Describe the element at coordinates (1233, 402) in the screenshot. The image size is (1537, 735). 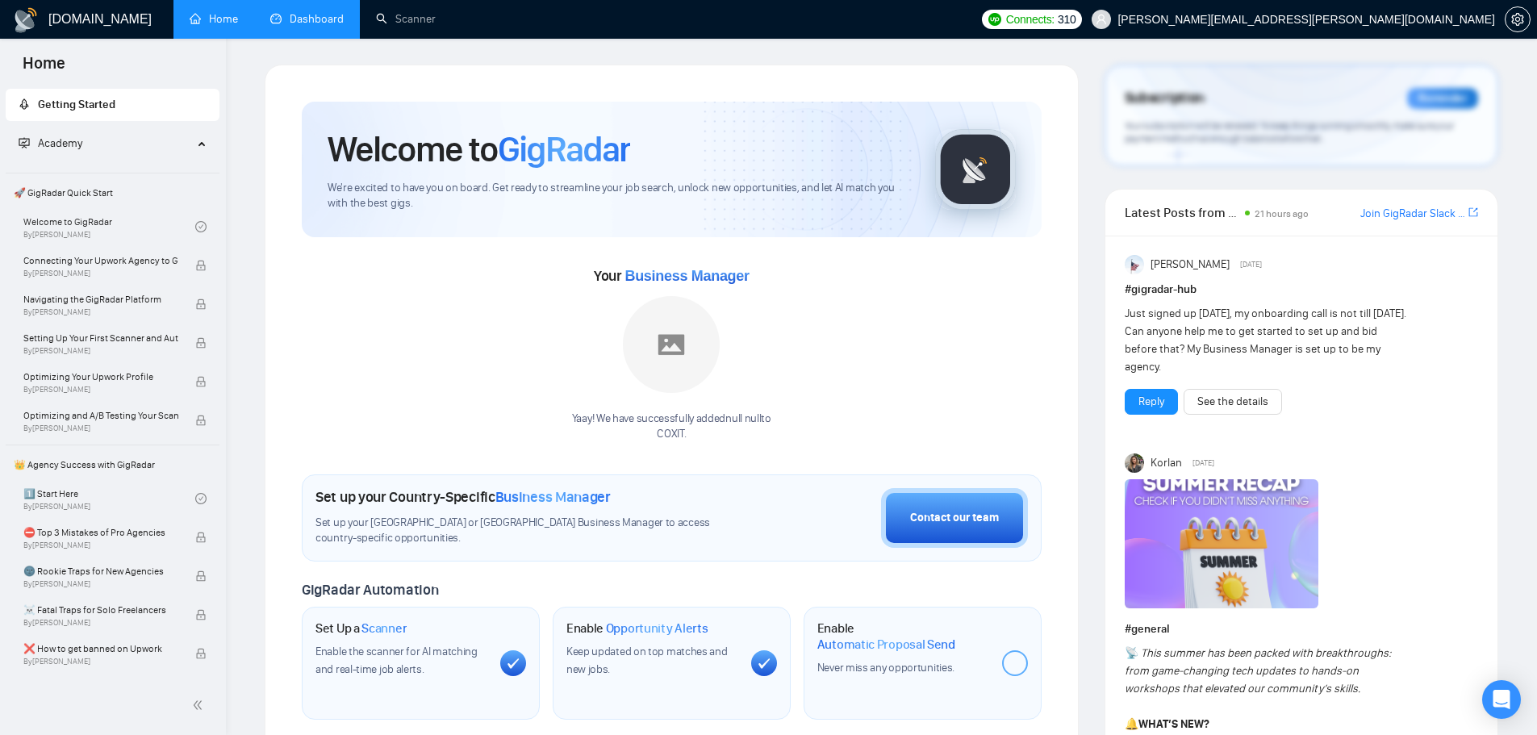
I see `a: See the details` at that location.